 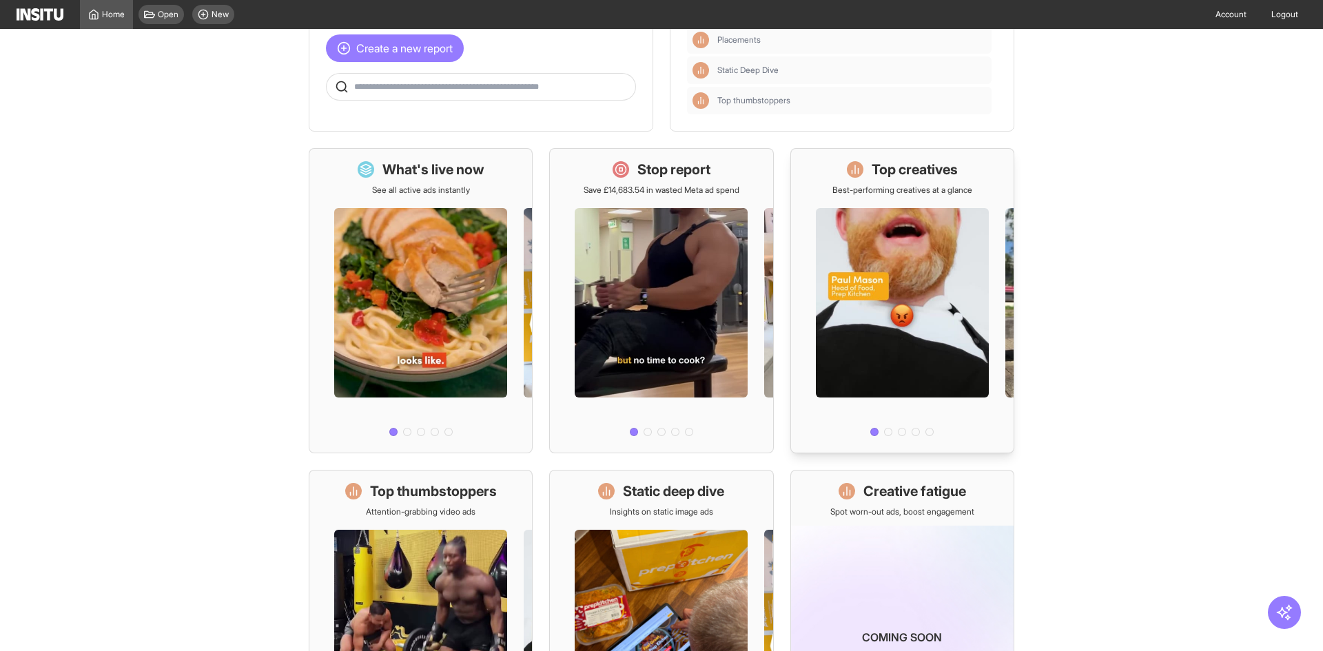 I want to click on a: Top creativesBest-performing creatives at a glance, so click(x=902, y=300).